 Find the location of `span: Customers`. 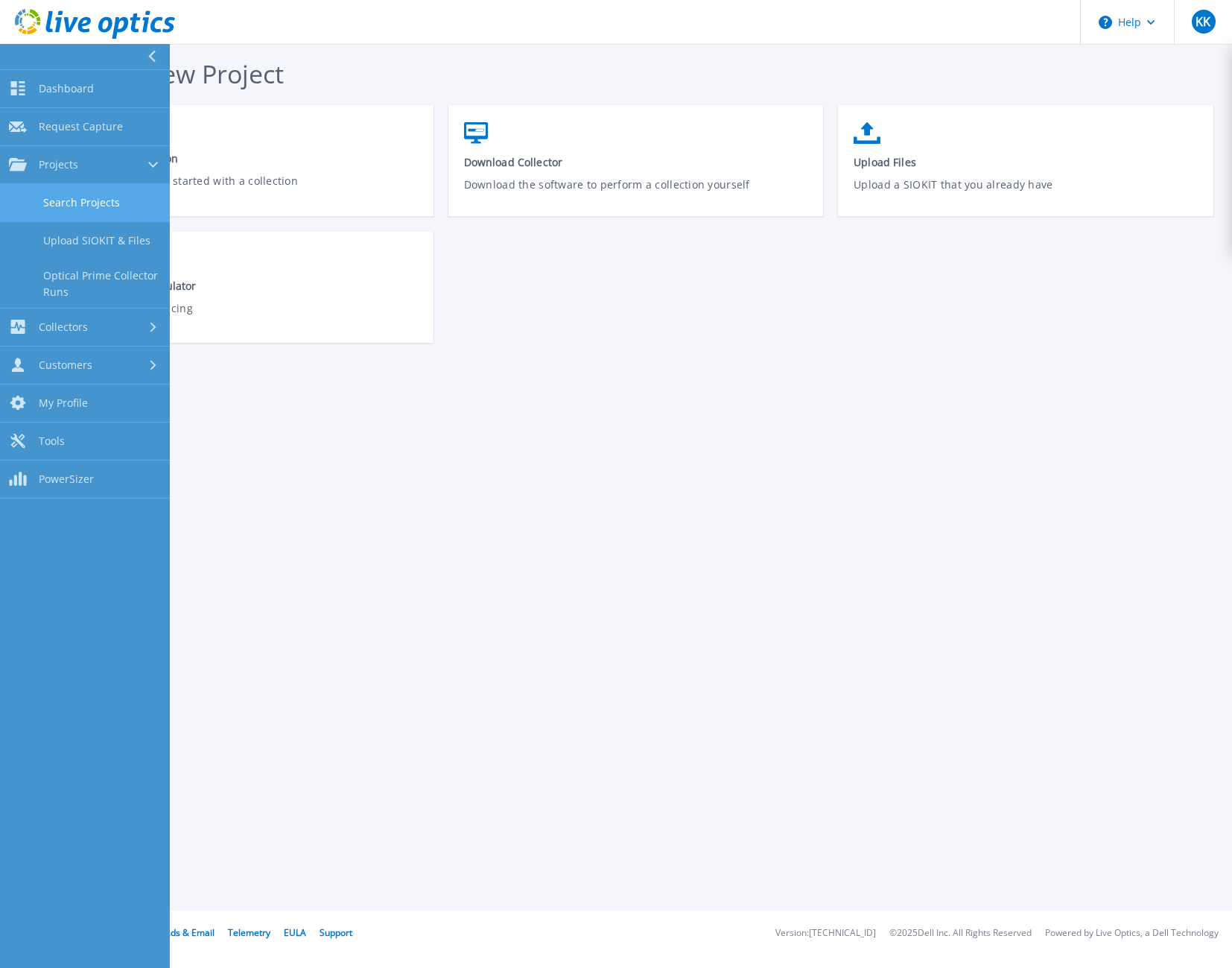

span: Customers is located at coordinates (65, 365).